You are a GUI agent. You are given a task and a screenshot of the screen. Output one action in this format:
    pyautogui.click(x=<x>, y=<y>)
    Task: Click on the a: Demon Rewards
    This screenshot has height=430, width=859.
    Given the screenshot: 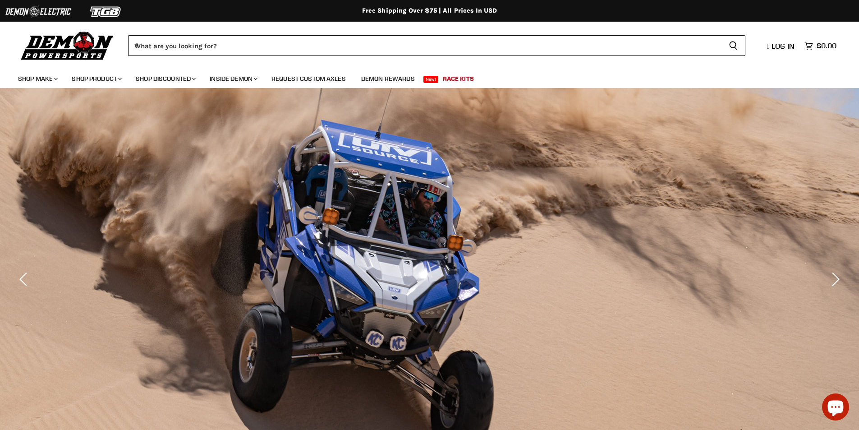 What is the action you would take?
    pyautogui.click(x=388, y=78)
    